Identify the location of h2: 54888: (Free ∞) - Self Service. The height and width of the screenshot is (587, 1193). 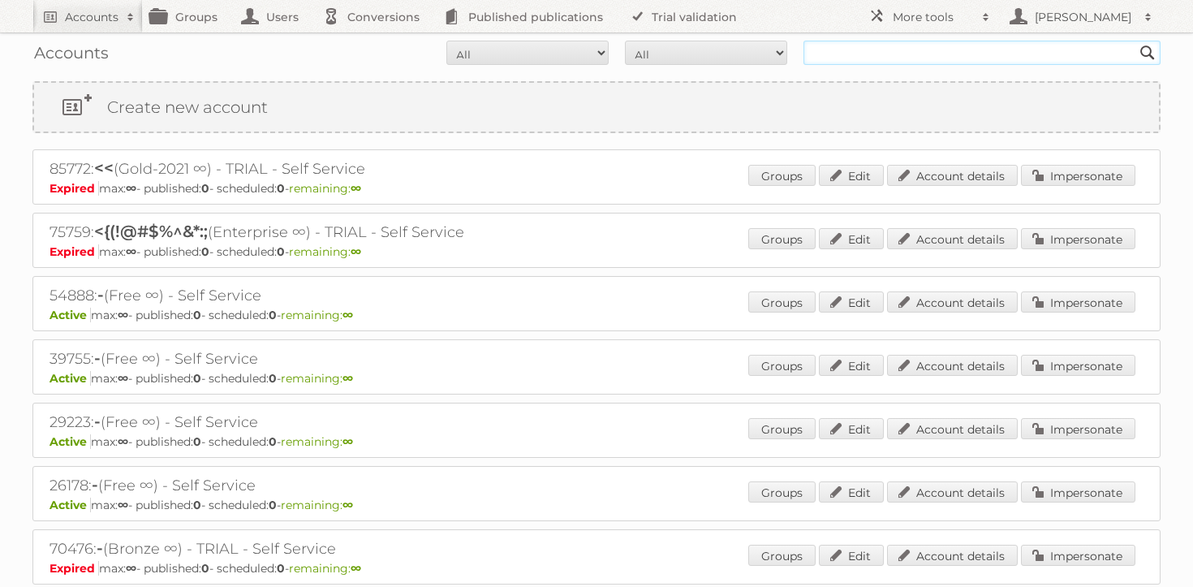
(333, 295).